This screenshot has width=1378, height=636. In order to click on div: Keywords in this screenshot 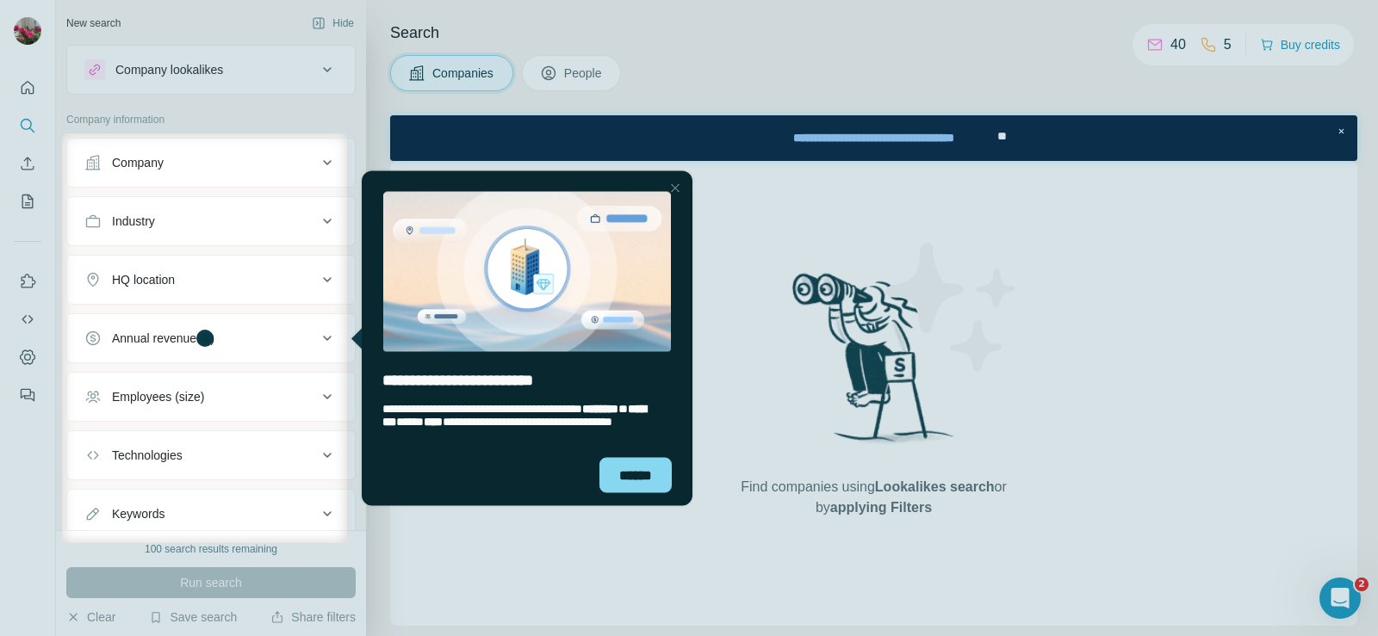, I will do `click(138, 514)`.